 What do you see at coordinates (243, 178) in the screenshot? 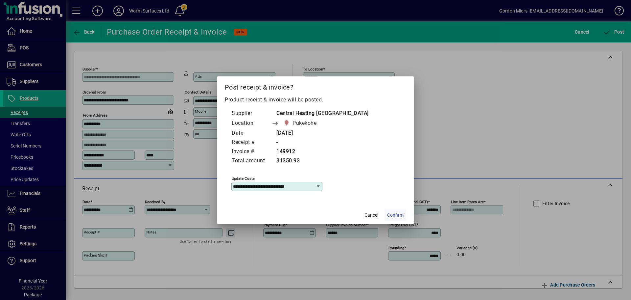
I see `mat-label: Update costs` at bounding box center [243, 178].